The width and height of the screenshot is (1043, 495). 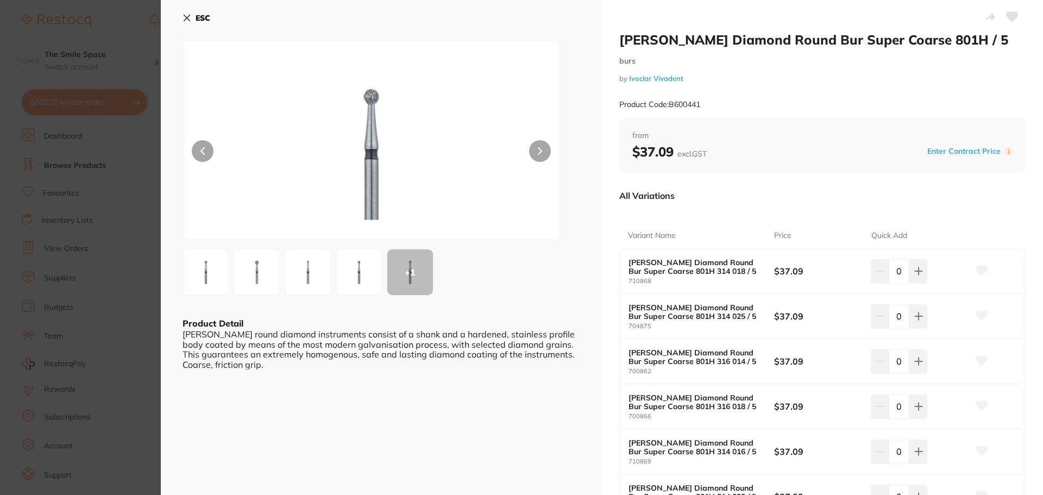 What do you see at coordinates (701, 461) in the screenshot?
I see `small: 710869` at bounding box center [701, 461].